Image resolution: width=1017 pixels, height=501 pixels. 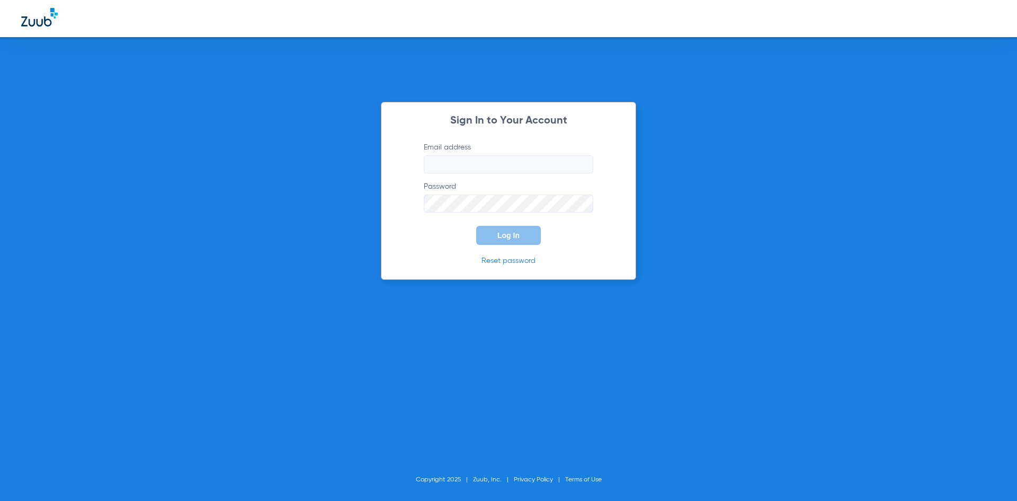 I want to click on button: Log In, so click(x=508, y=235).